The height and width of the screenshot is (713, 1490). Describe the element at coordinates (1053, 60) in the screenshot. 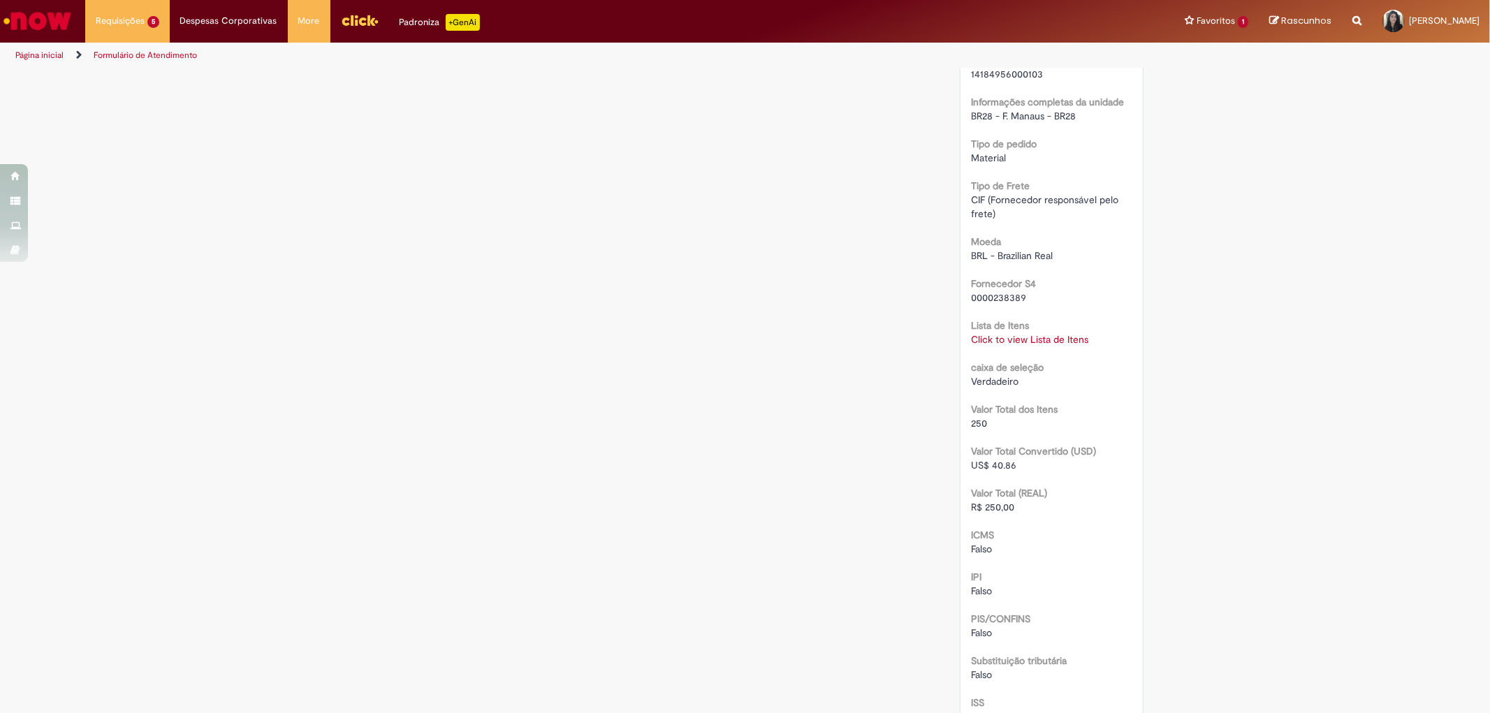

I see `span: 303283 - ROLAPECAS COMERCIO E REPRESENTACOES - 14184956000103` at that location.